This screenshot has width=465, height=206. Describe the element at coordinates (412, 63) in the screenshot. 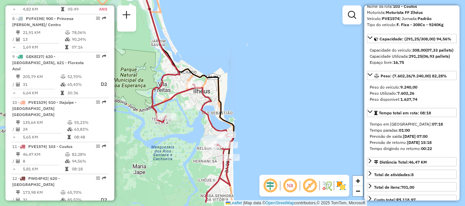

I see `div: Espaço livre:` at that location.